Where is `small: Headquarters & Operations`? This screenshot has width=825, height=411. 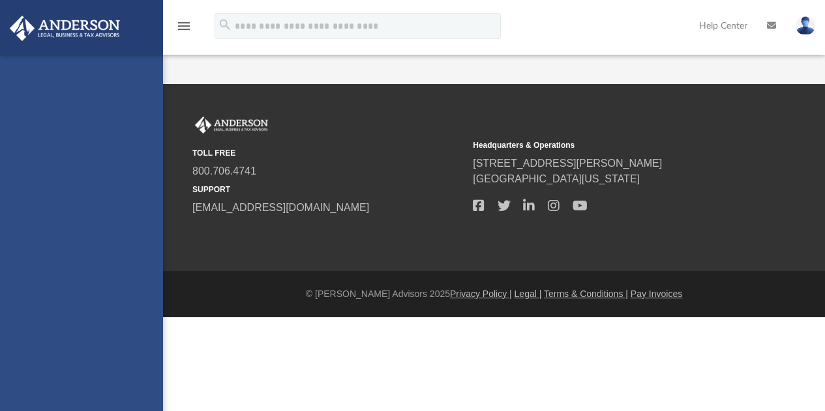 small: Headquarters & Operations is located at coordinates (608, 145).